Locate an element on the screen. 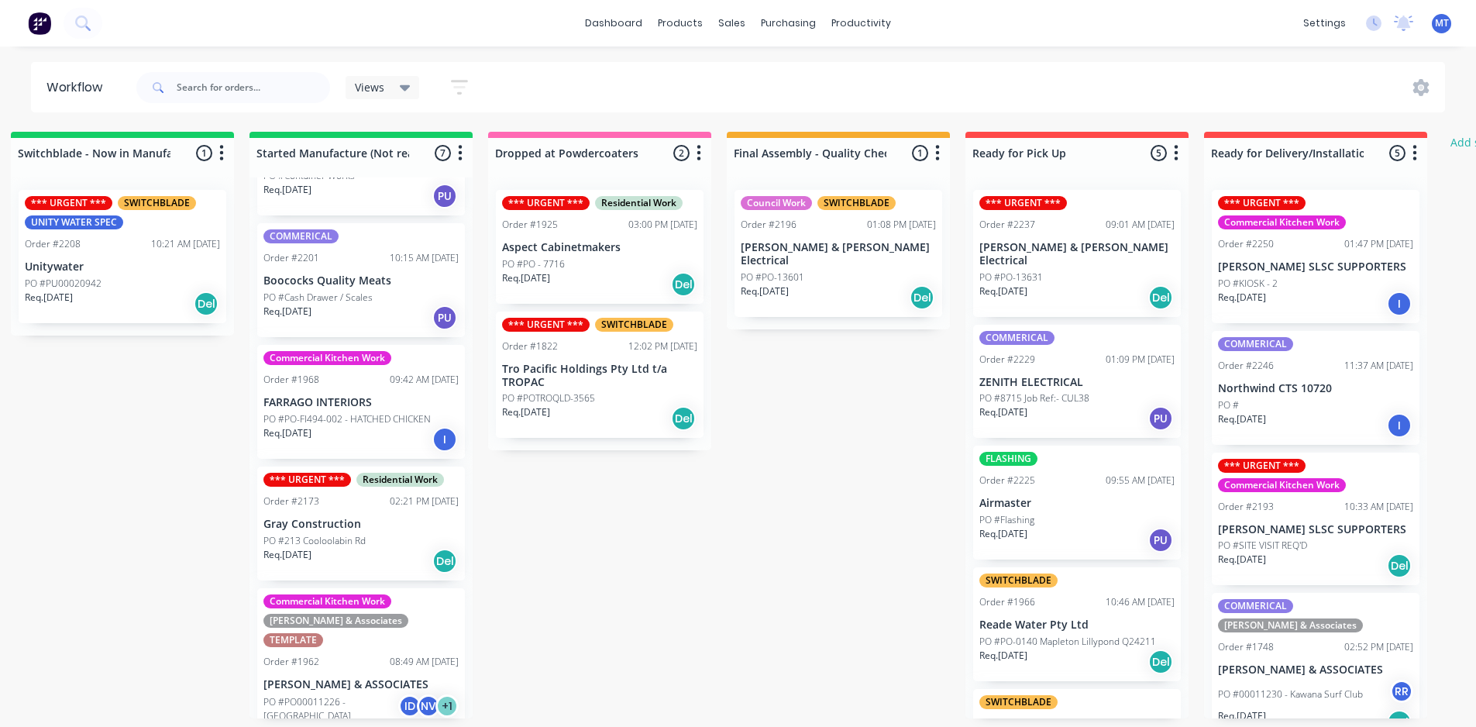 Image resolution: width=1476 pixels, height=727 pixels. div: Order #2237 is located at coordinates (1008, 225).